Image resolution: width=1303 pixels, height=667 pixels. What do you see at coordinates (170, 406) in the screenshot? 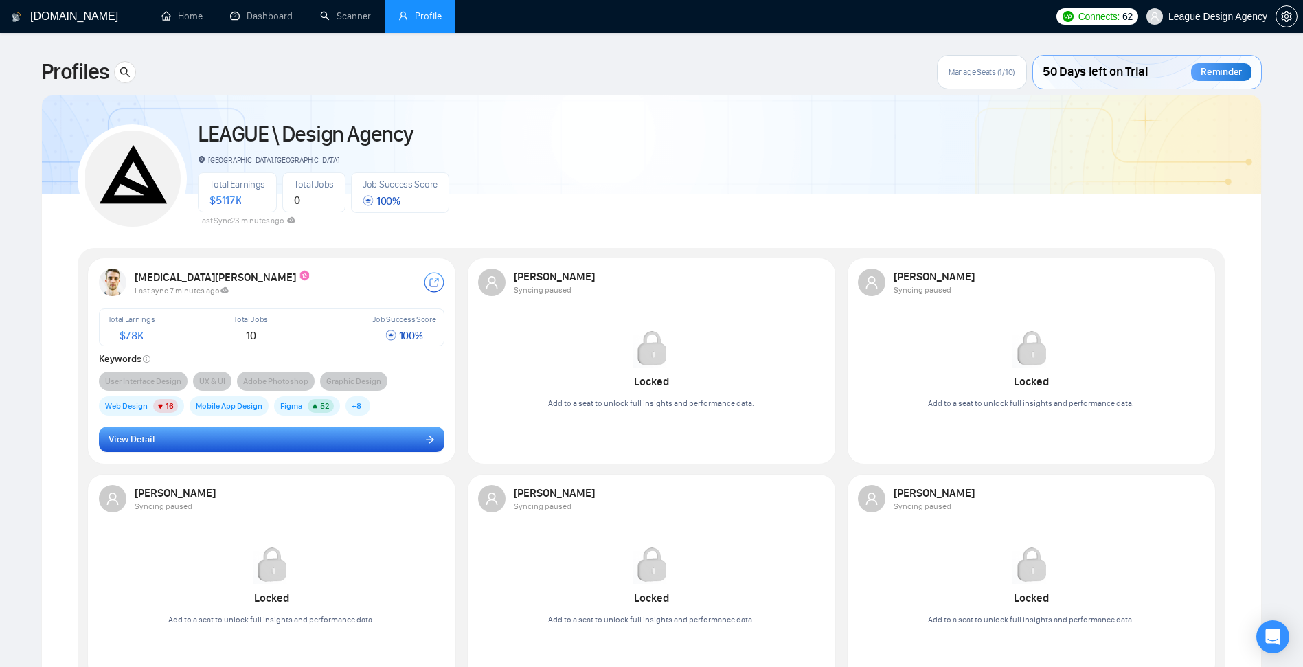
I see `span: 16` at bounding box center [170, 406].